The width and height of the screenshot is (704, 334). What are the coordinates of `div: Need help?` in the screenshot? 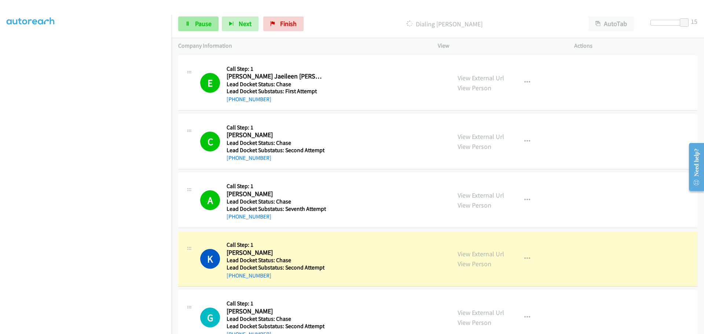 It's located at (14, 25).